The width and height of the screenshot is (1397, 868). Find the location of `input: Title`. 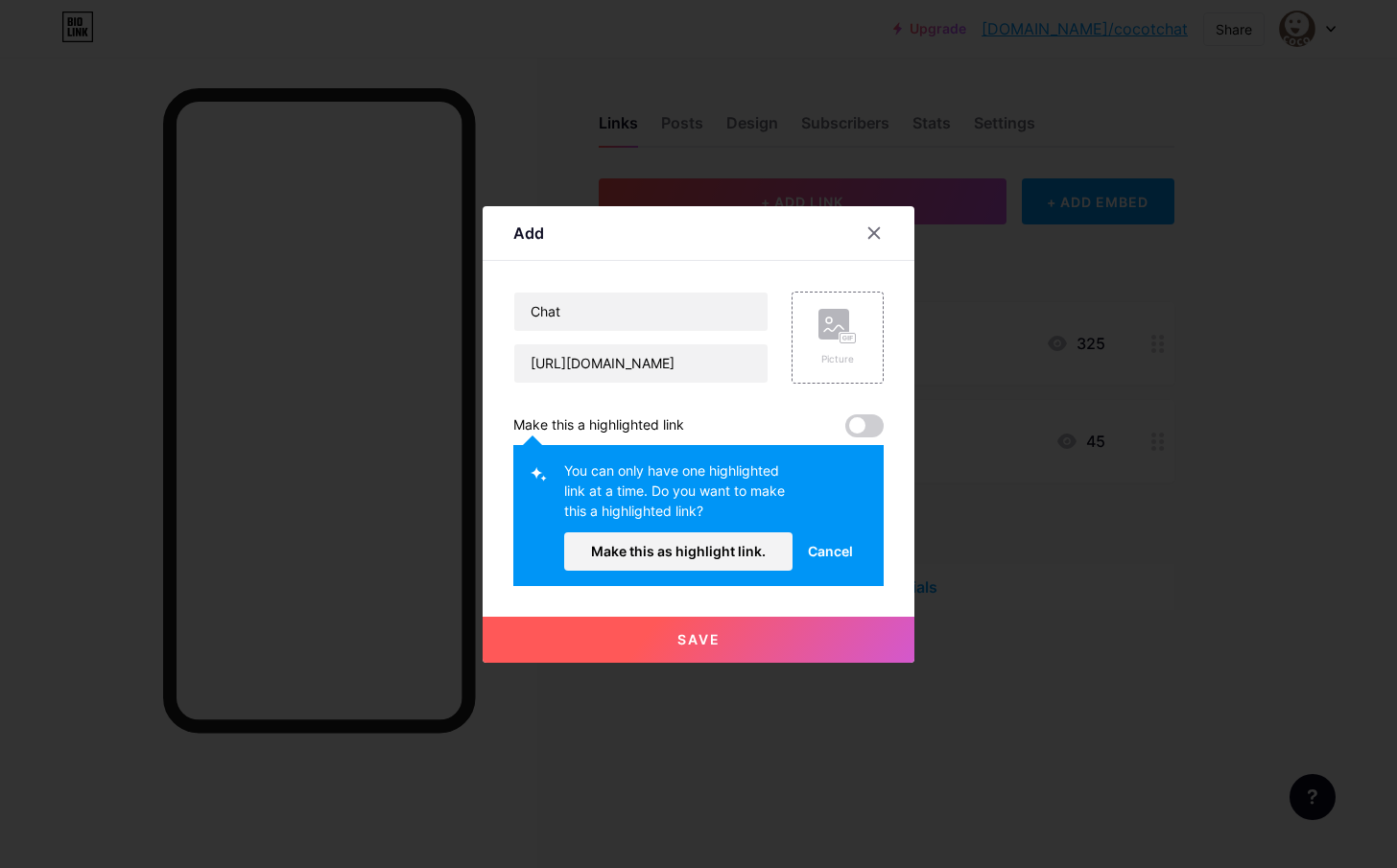

input: Title is located at coordinates (641, 312).